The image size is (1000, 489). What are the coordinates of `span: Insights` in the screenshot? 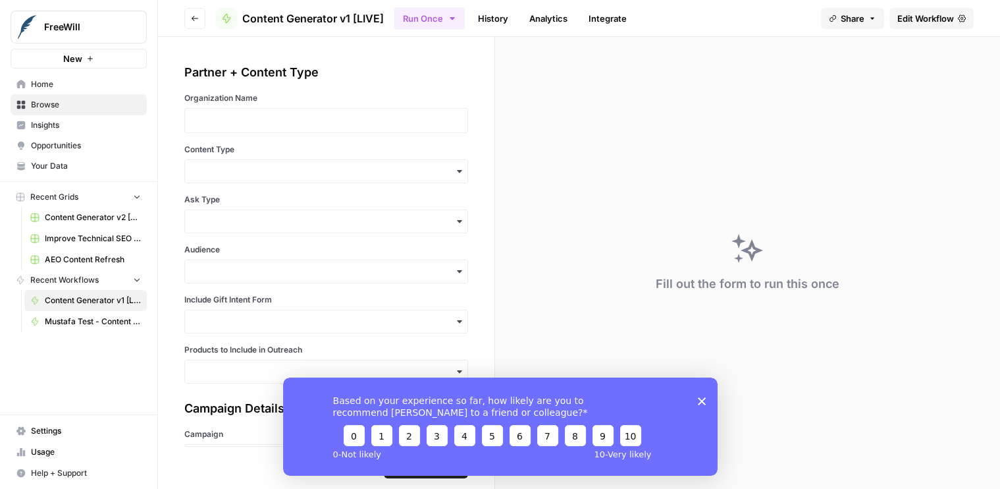 It's located at (86, 125).